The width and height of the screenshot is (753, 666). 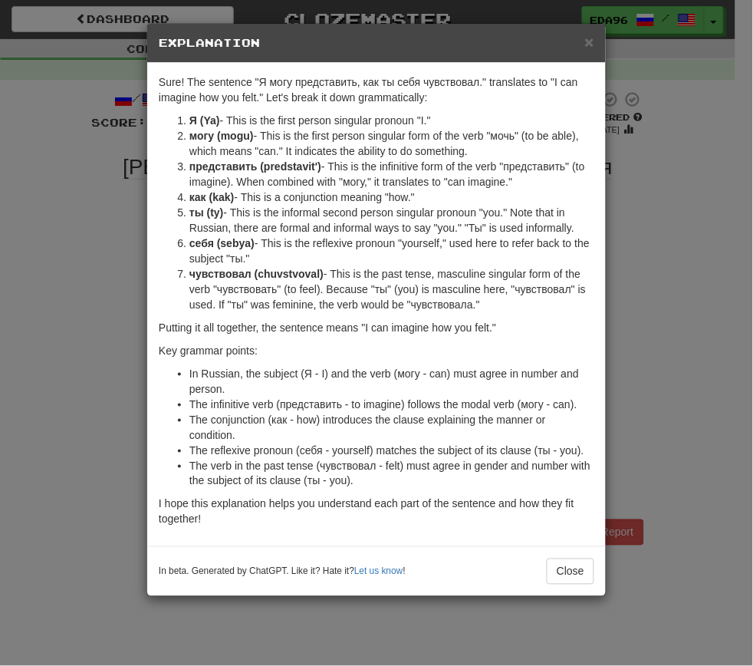 I want to click on a: Let us know, so click(x=378, y=572).